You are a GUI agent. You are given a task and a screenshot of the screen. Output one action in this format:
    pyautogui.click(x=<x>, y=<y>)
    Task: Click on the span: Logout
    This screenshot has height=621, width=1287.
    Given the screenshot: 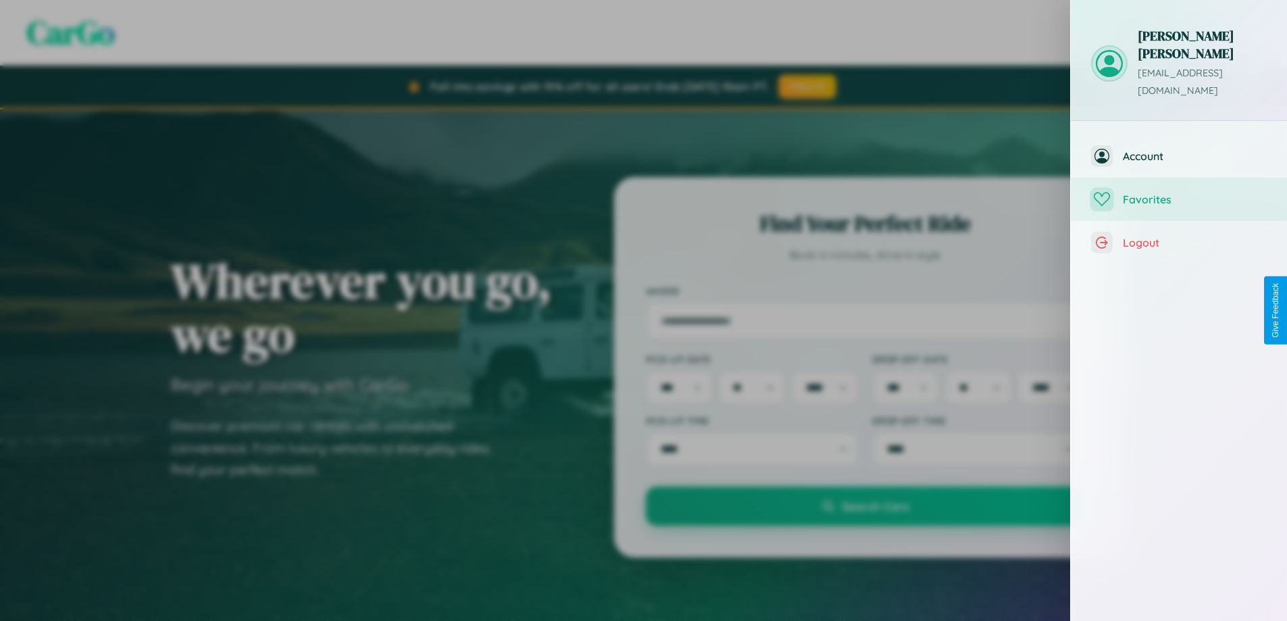 What is the action you would take?
    pyautogui.click(x=1194, y=242)
    